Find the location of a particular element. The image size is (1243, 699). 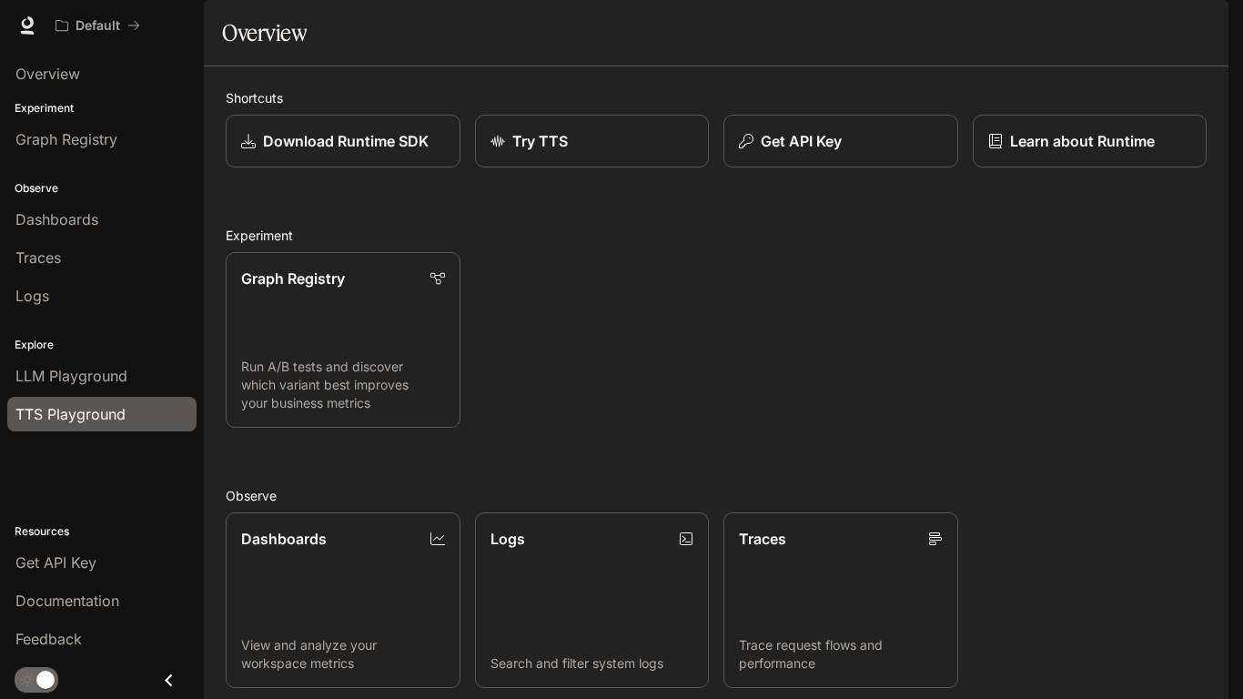

h2: Shortcuts is located at coordinates (716, 97).